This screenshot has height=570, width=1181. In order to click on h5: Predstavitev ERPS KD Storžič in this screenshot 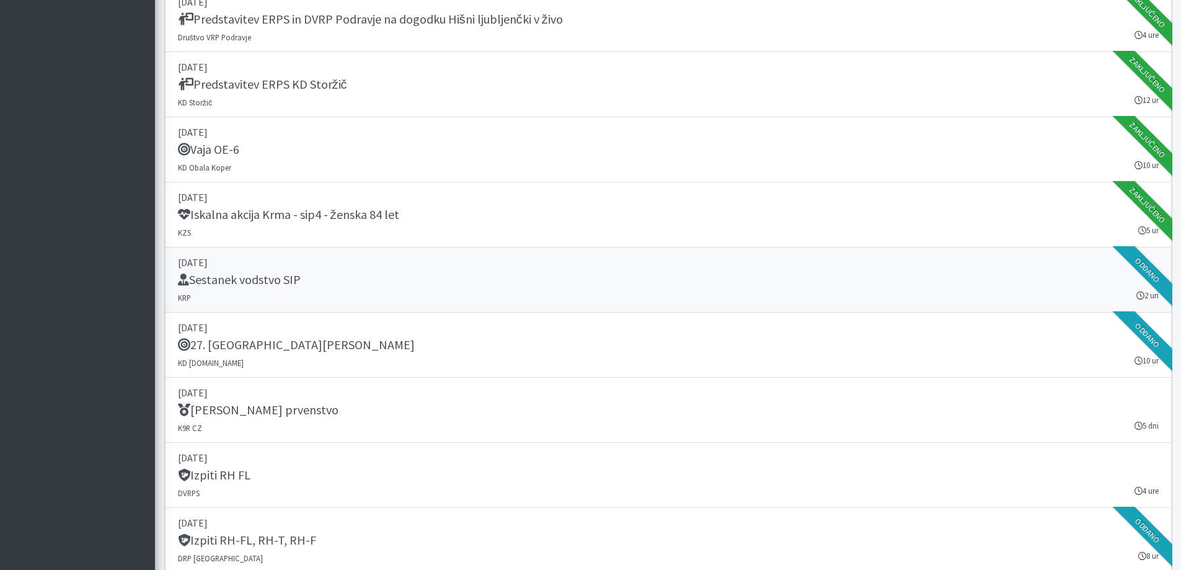, I will do `click(262, 84)`.